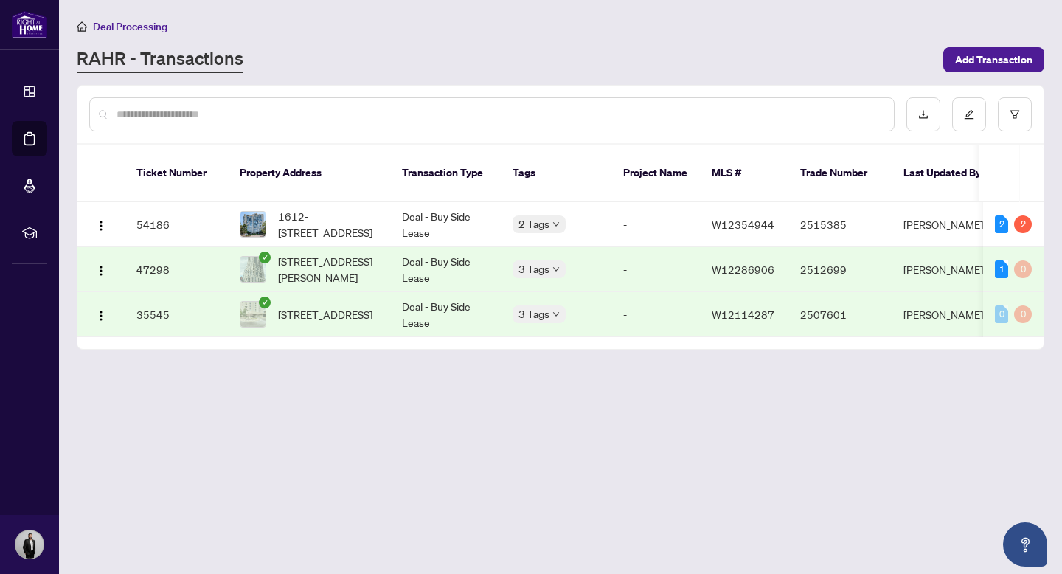  What do you see at coordinates (1002, 269) in the screenshot?
I see `div: 1` at bounding box center [1002, 269].